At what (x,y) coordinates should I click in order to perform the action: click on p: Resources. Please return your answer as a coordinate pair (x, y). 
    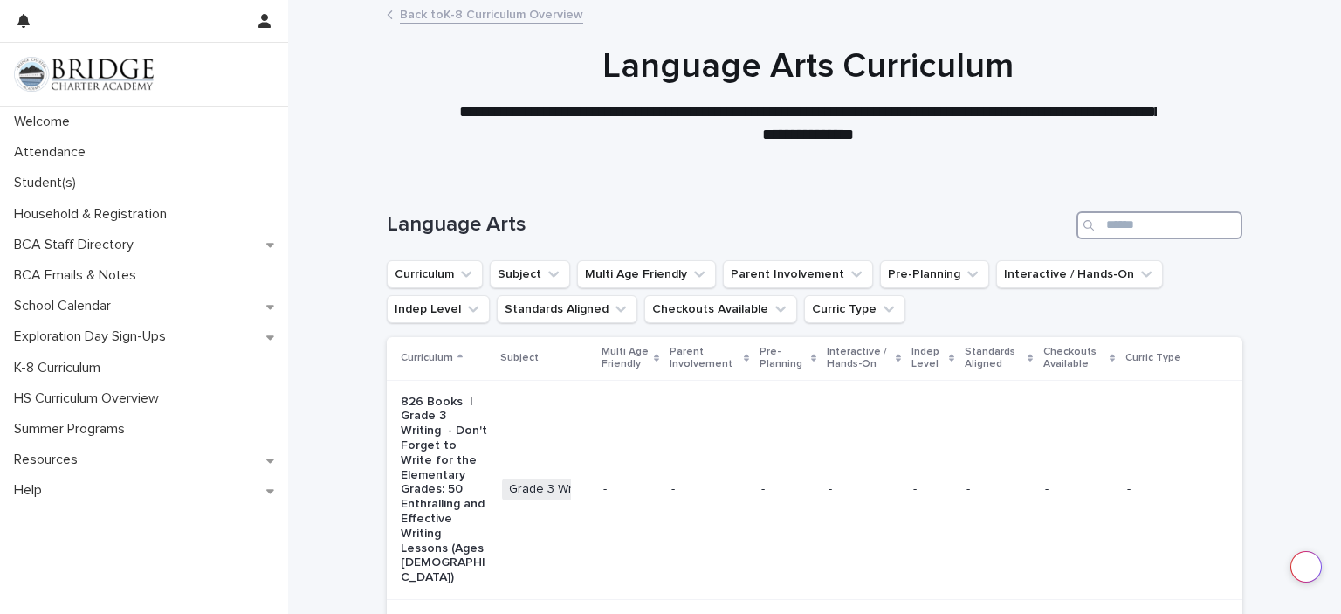
    Looking at the image, I should click on (49, 459).